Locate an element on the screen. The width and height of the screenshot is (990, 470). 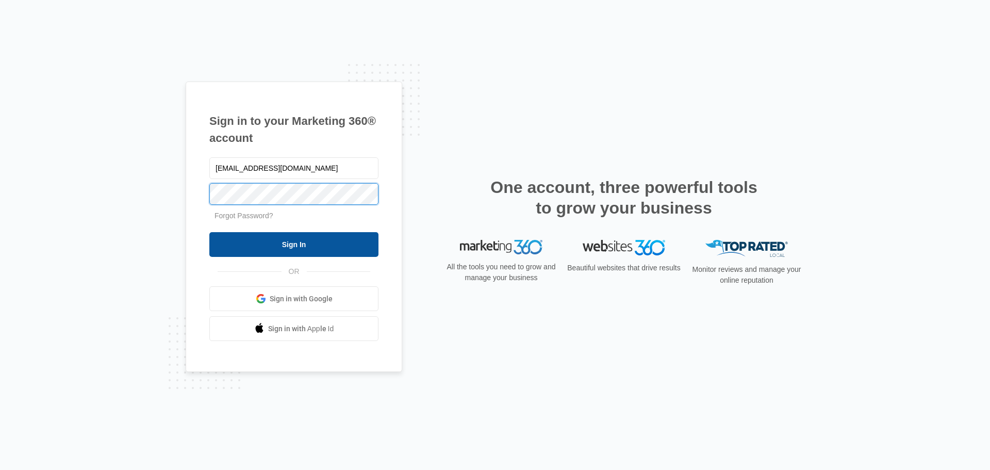
img: Top Rated Local is located at coordinates (747, 248).